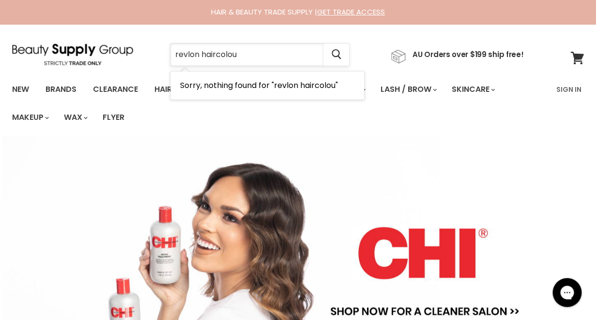  What do you see at coordinates (247, 55) in the screenshot?
I see `input: Search` at bounding box center [247, 55].